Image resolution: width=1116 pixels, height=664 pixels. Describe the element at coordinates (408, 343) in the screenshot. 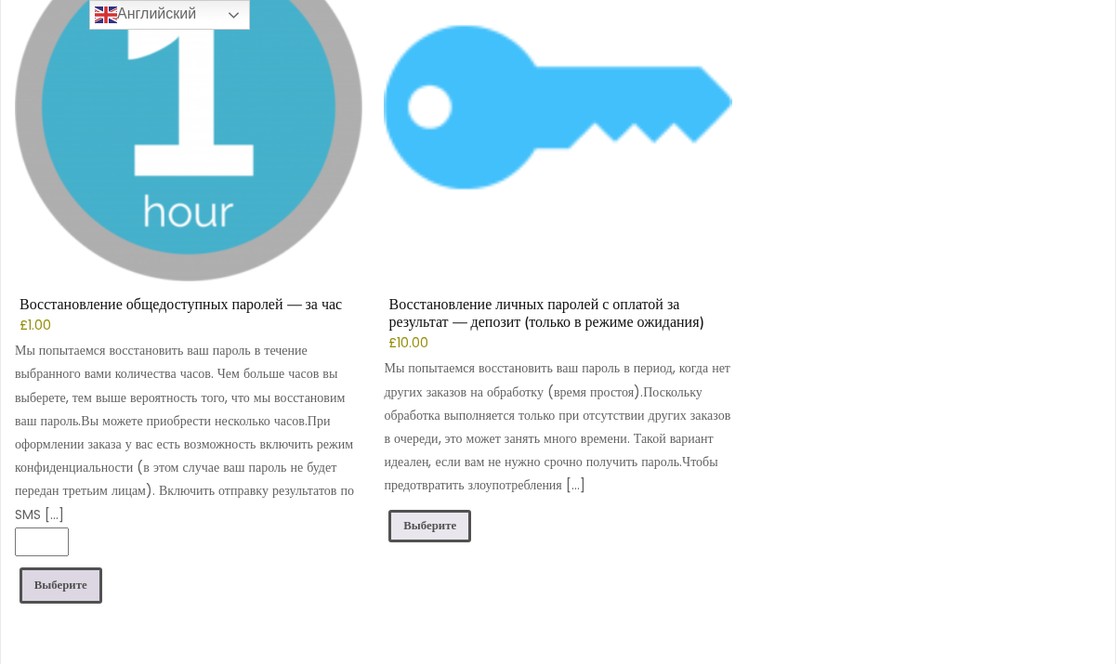

I see `bdi: 10.00` at that location.